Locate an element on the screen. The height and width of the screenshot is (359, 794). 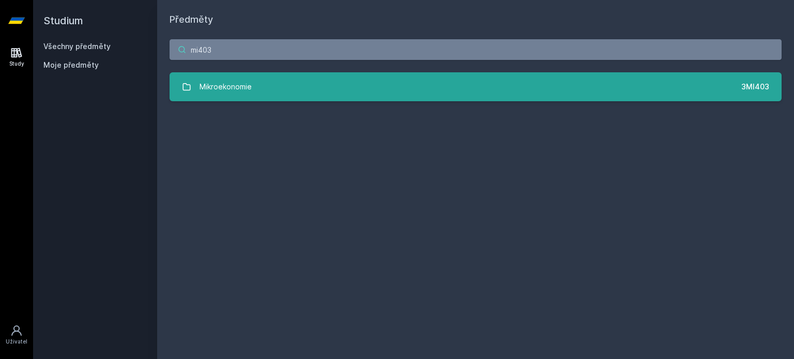
a: Uživatel is located at coordinates (17, 335).